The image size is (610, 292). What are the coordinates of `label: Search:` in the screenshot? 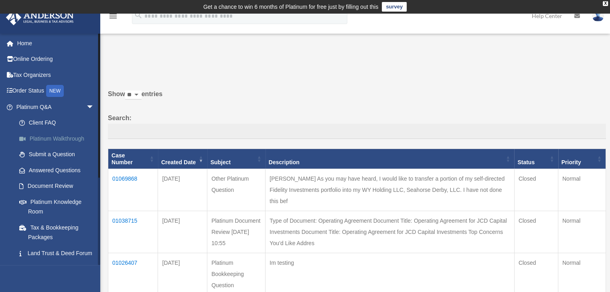 It's located at (357, 126).